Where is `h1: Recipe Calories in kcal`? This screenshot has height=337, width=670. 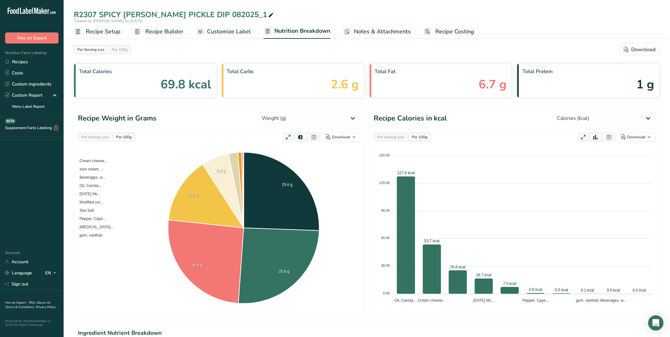
h1: Recipe Calories in kcal is located at coordinates (410, 118).